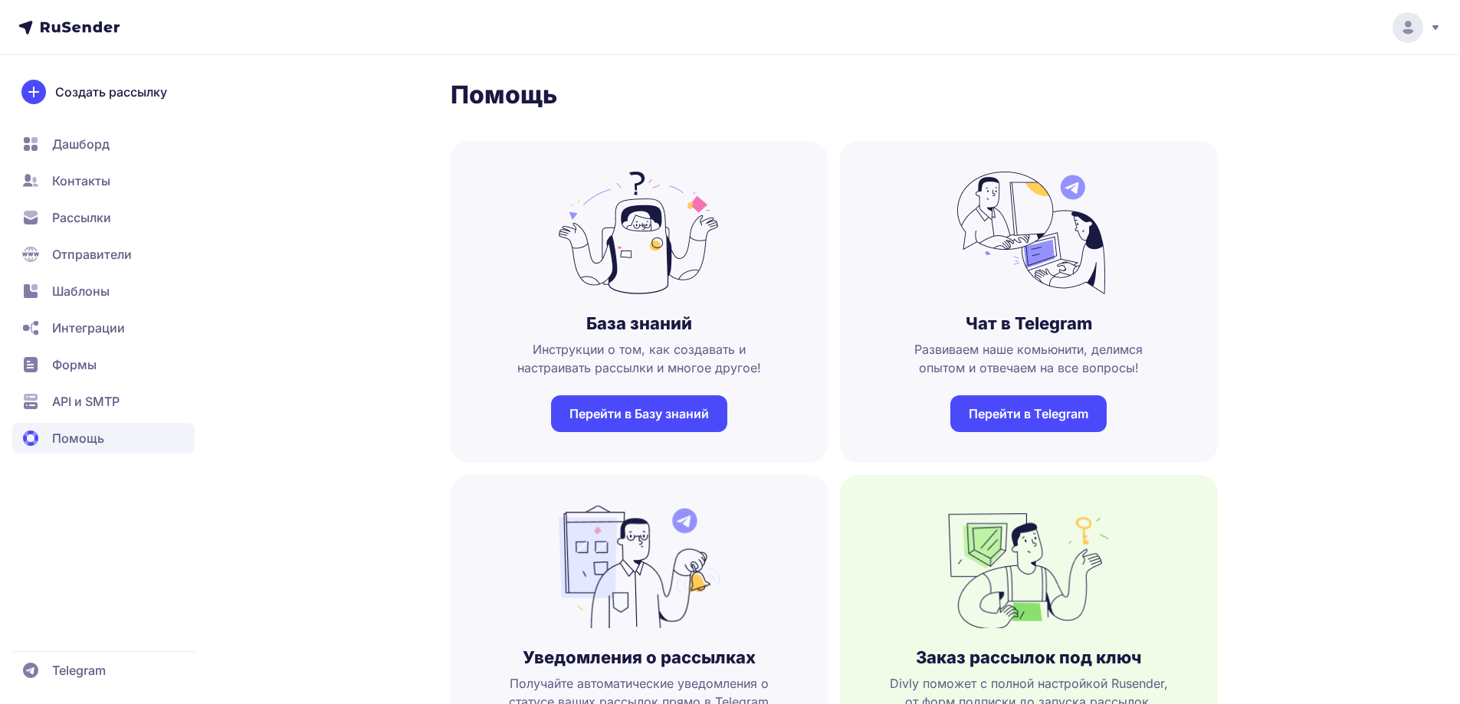  Describe the element at coordinates (81, 181) in the screenshot. I see `span: Контакты` at that location.